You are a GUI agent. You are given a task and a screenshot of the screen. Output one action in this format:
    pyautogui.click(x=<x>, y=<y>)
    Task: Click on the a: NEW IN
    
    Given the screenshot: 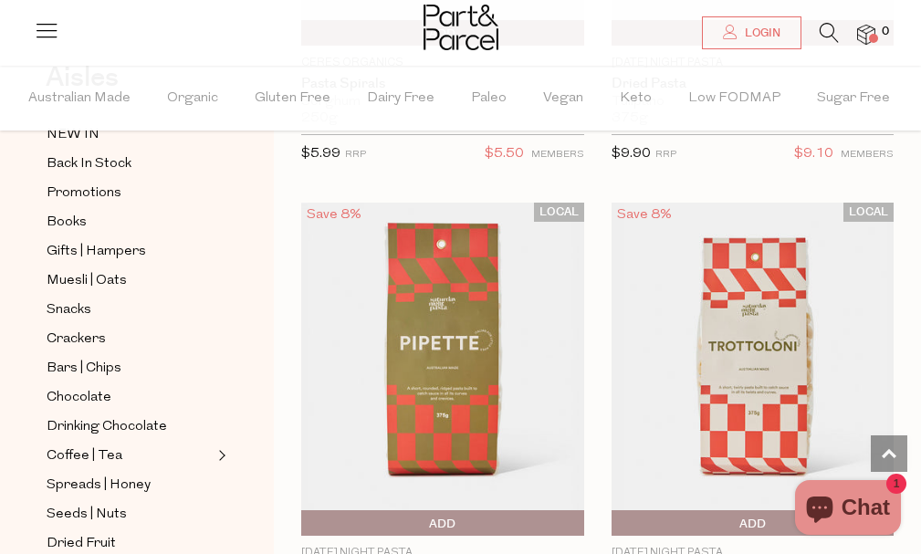 What is the action you would take?
    pyautogui.click(x=130, y=134)
    